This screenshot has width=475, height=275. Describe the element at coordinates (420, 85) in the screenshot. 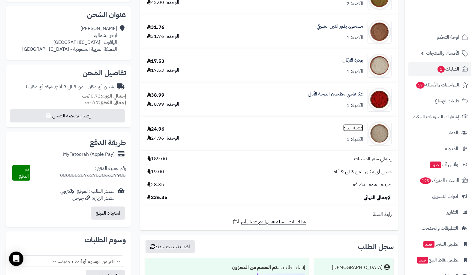

I see `span: 57` at that location.